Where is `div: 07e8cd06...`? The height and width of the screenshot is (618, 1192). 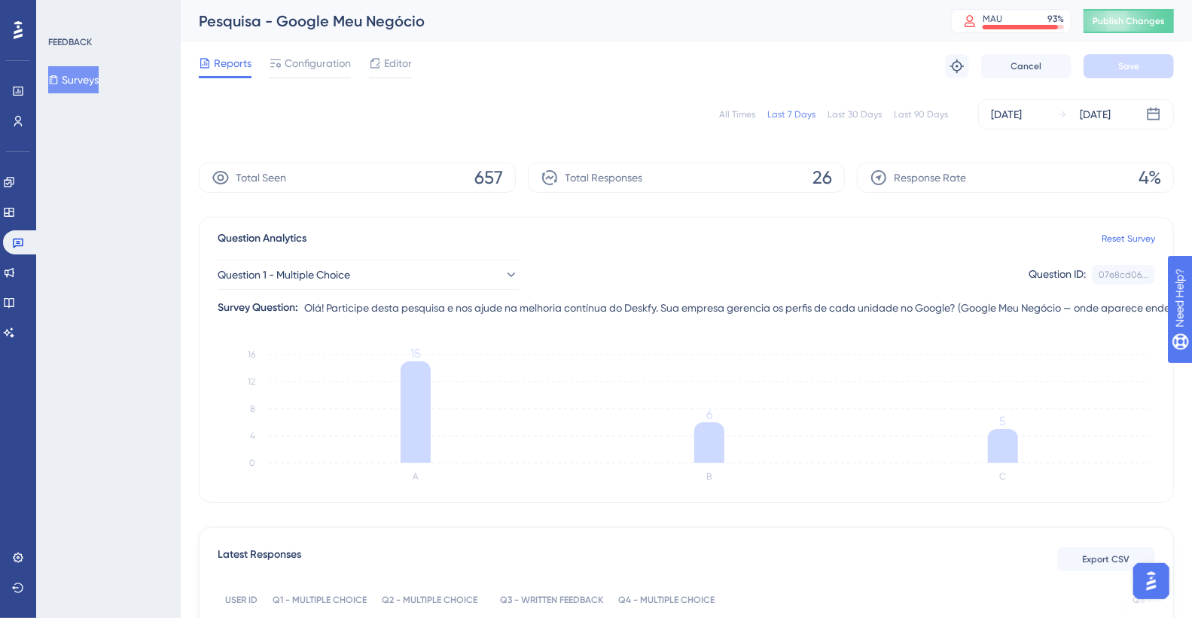
div: 07e8cd06... is located at coordinates (1123, 275).